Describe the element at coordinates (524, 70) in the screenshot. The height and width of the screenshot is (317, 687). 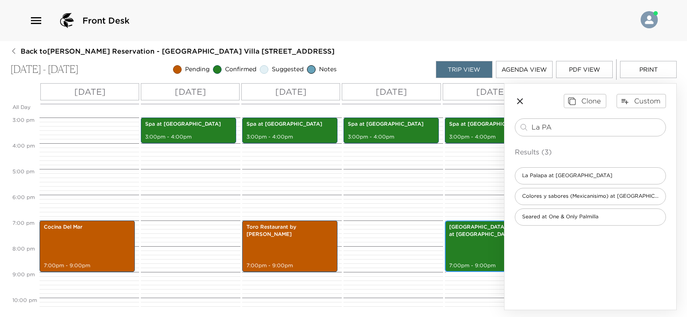
I see `button: Agenda View` at that location.